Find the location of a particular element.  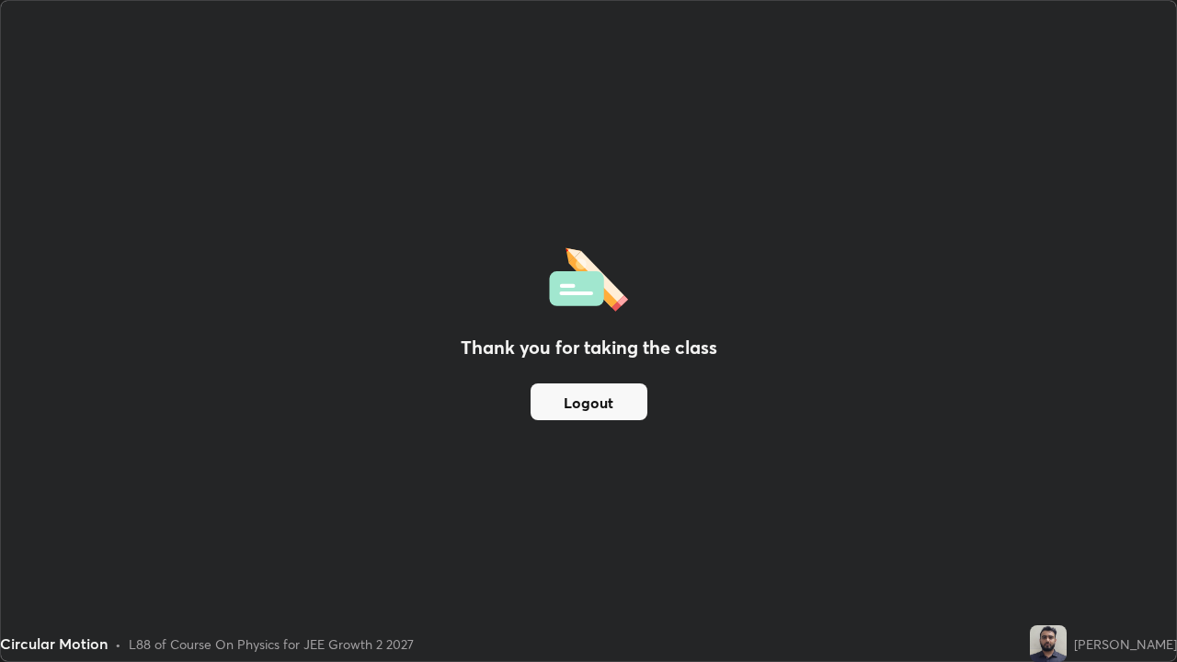

button: Logout is located at coordinates (589, 402).